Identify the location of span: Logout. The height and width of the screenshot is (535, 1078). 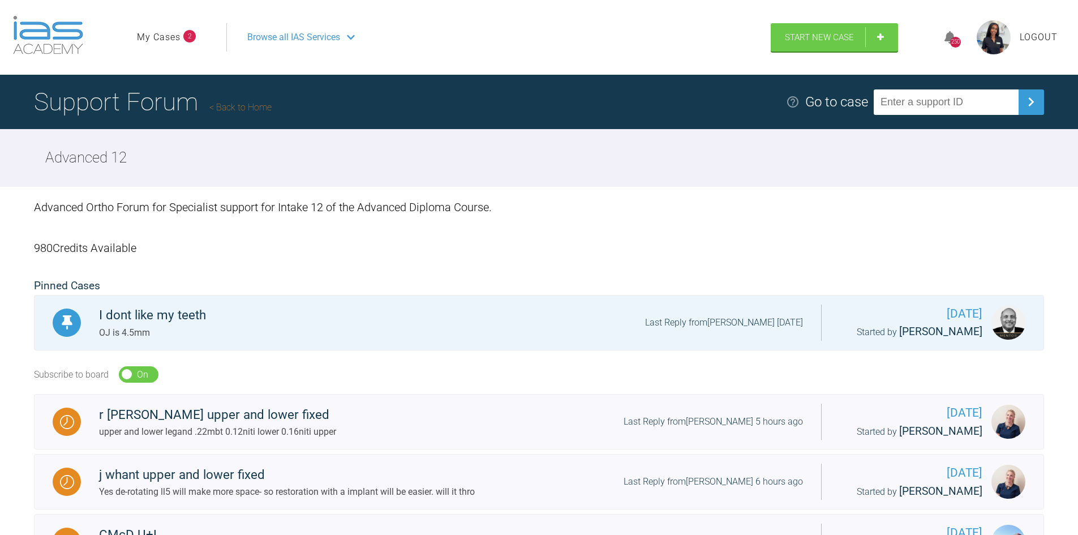
(1038, 37).